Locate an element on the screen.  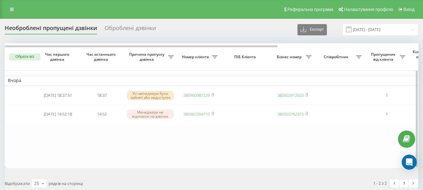
div: Оброблені дзвінки is located at coordinates (130, 29).